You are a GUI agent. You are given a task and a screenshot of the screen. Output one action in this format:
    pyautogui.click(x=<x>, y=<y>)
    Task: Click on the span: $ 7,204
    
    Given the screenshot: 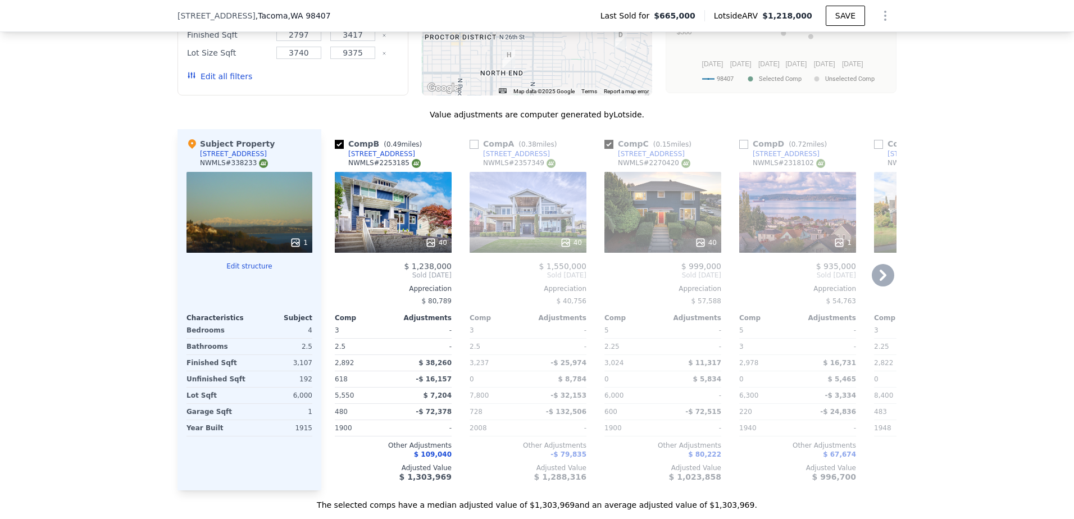 What is the action you would take?
    pyautogui.click(x=437, y=395)
    